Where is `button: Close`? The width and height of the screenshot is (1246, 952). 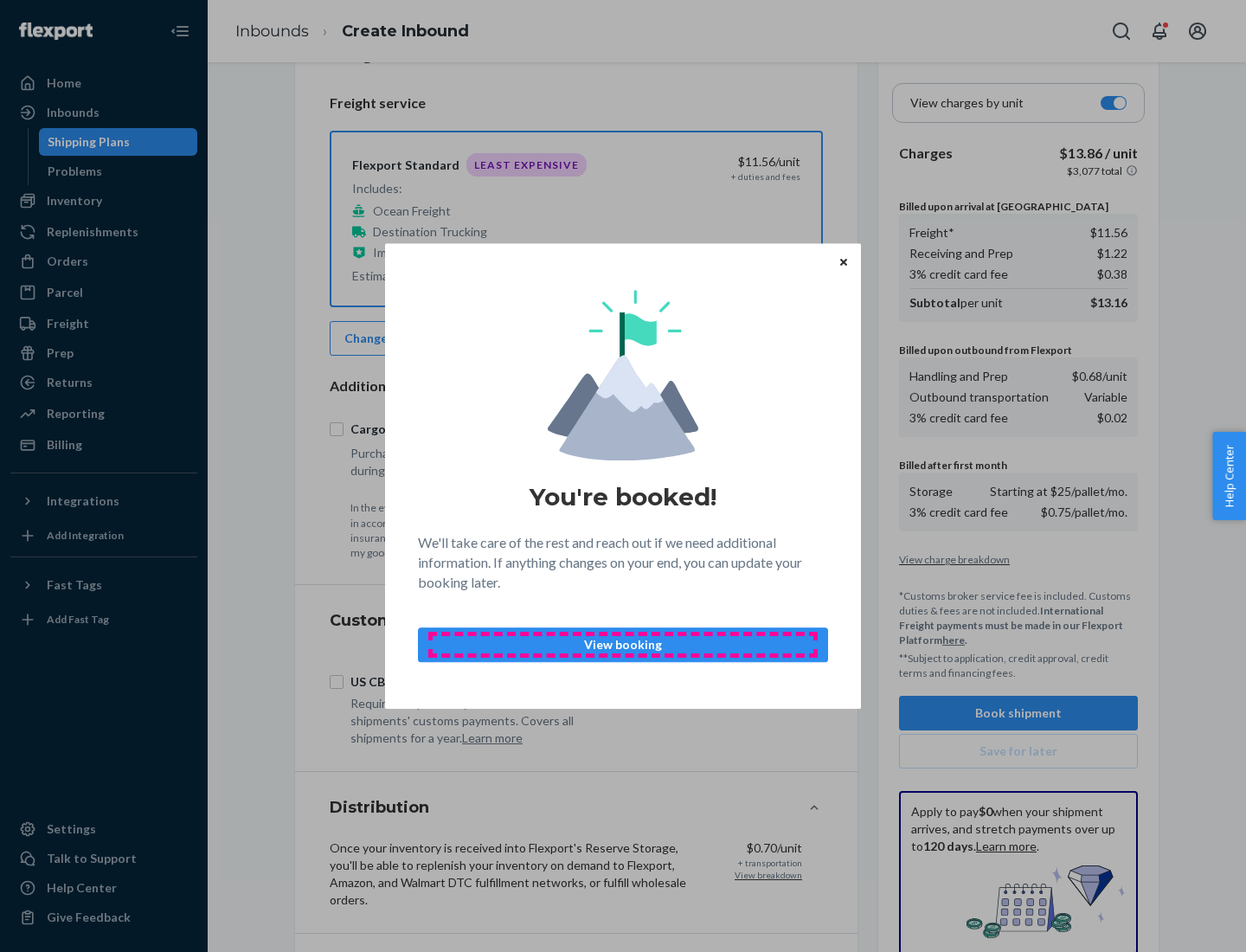 button: Close is located at coordinates (844, 261).